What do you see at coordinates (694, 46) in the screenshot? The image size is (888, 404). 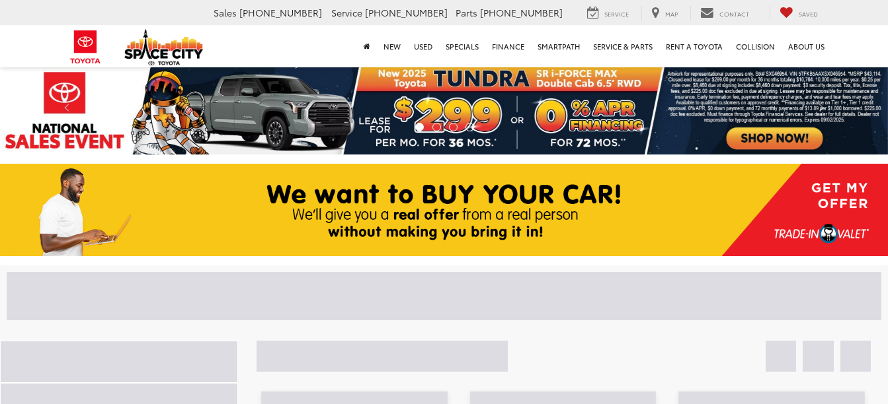 I see `a: Rent a Toyota` at bounding box center [694, 46].